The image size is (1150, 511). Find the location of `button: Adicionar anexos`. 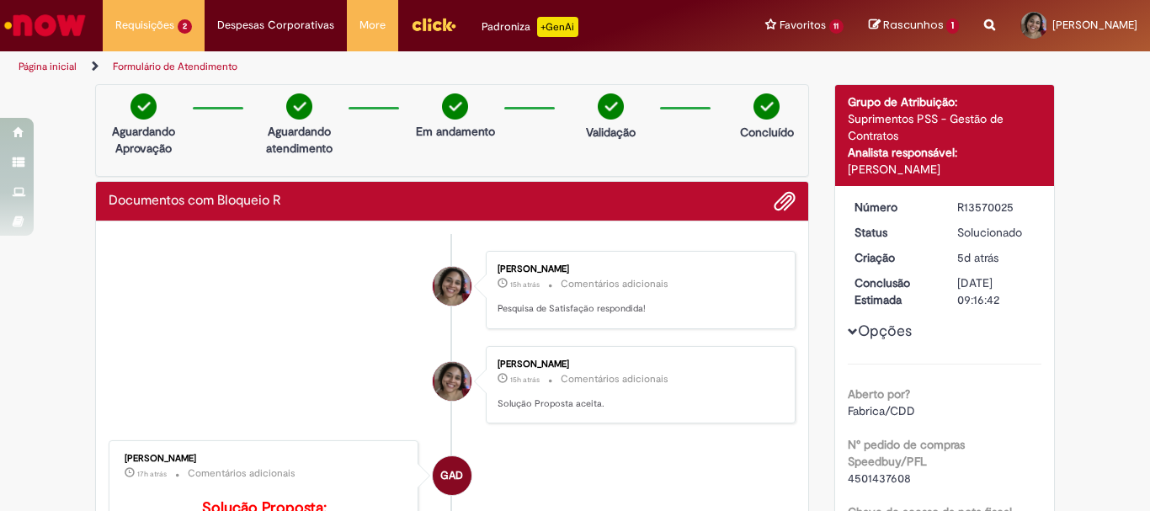

button: Adicionar anexos is located at coordinates (784, 201).